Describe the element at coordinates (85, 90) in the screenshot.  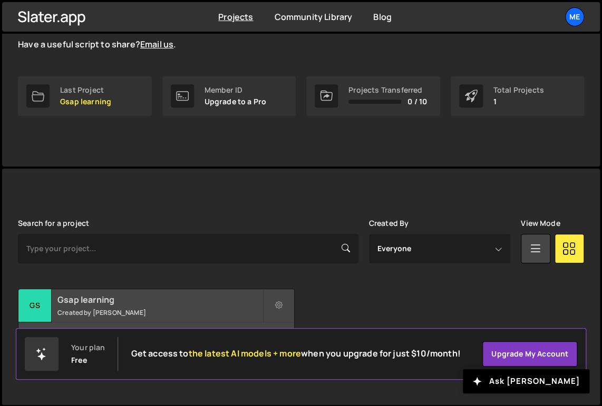
I see `div: Last Project` at that location.